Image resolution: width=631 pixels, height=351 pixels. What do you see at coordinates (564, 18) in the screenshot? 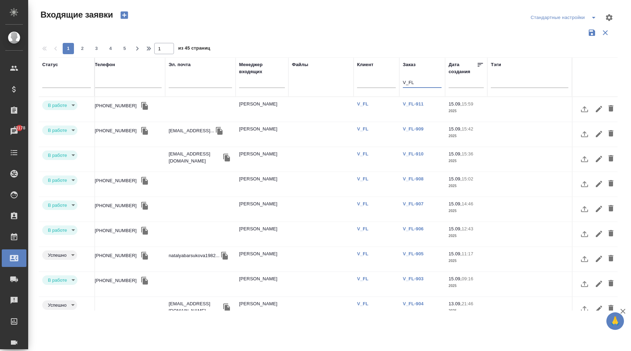
I see `div: split button` at bounding box center [564, 18].